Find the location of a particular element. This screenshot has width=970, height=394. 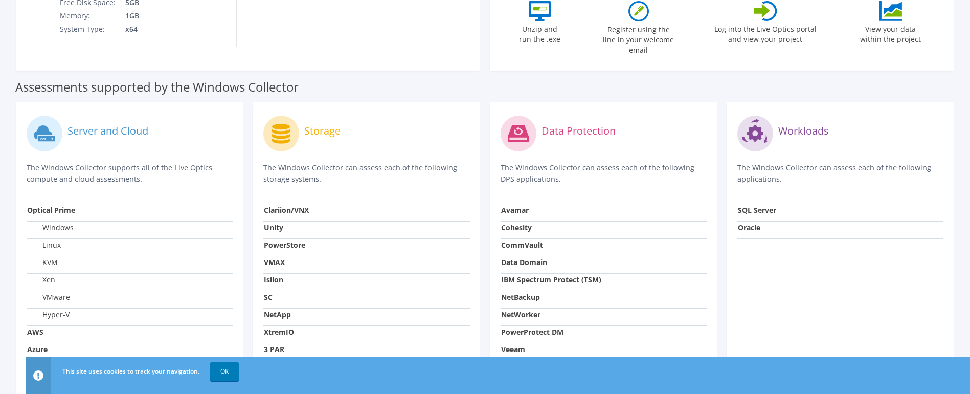

label: Log into the Live Optics portal and view your project is located at coordinates (765, 33).